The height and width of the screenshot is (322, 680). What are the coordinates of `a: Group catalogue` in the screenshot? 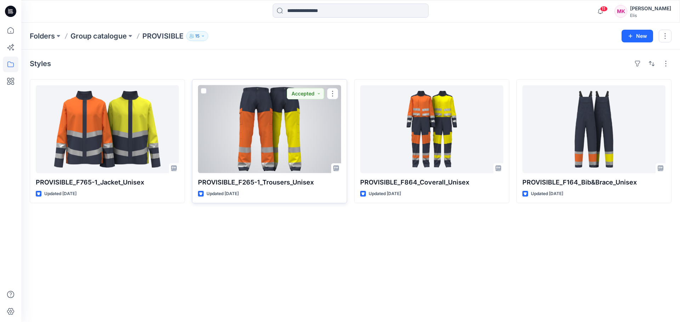 It's located at (98, 36).